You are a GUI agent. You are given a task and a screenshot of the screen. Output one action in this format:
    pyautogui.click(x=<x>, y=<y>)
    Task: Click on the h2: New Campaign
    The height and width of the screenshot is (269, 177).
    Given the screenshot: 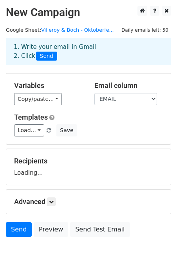 What is the action you would take?
    pyautogui.click(x=88, y=13)
    